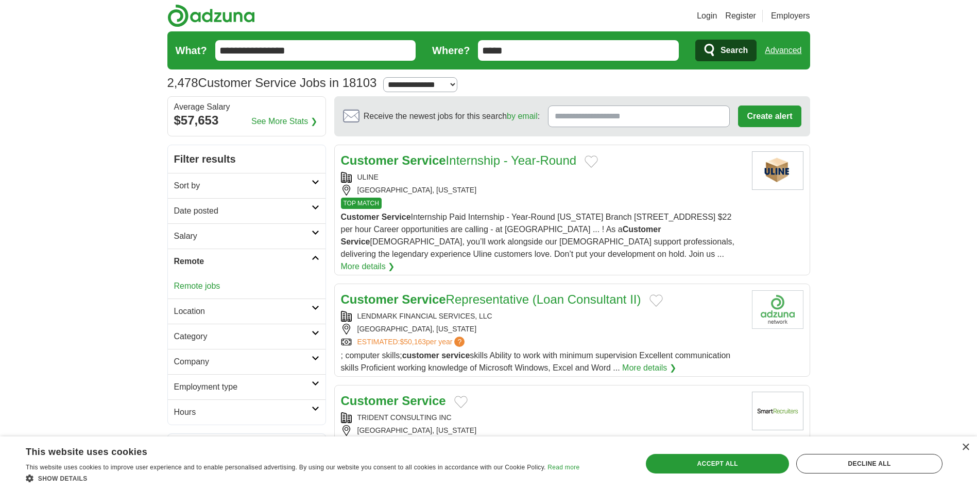 The image size is (977, 491). I want to click on button: Search, so click(726, 50).